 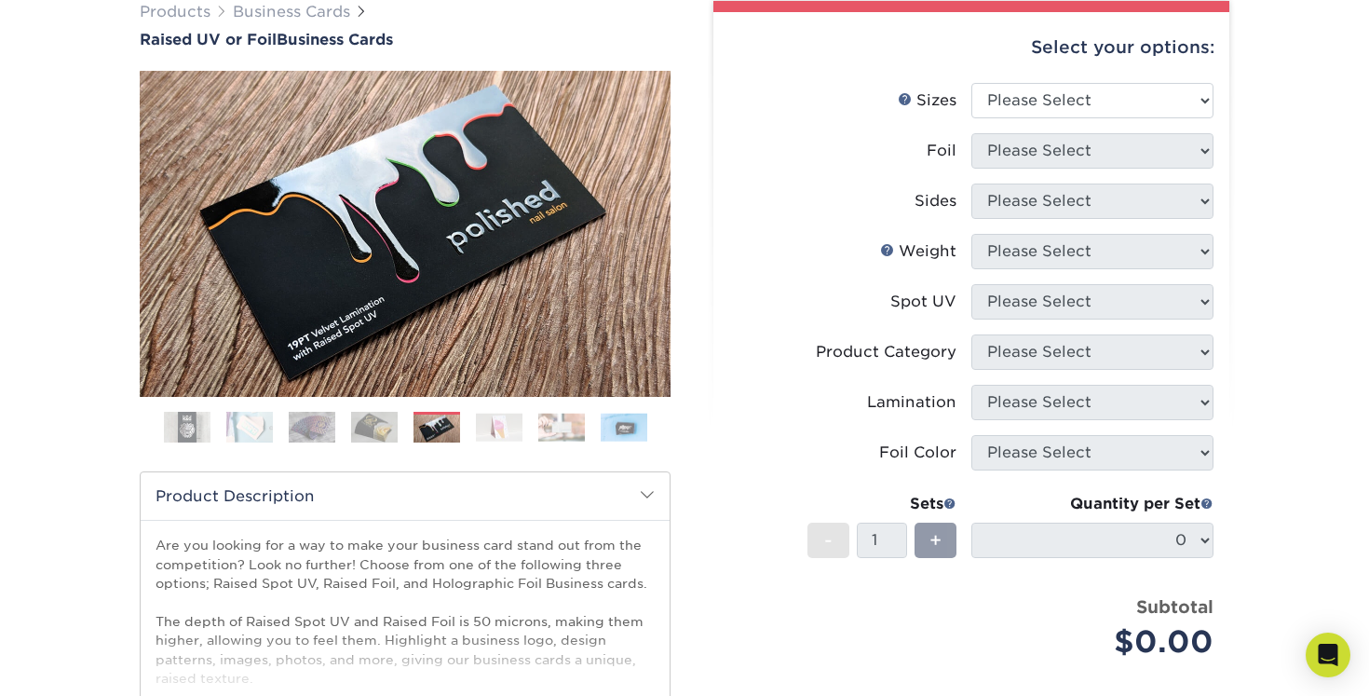 What do you see at coordinates (208, 39) in the screenshot?
I see `span: Raised UV or Foil` at bounding box center [208, 39].